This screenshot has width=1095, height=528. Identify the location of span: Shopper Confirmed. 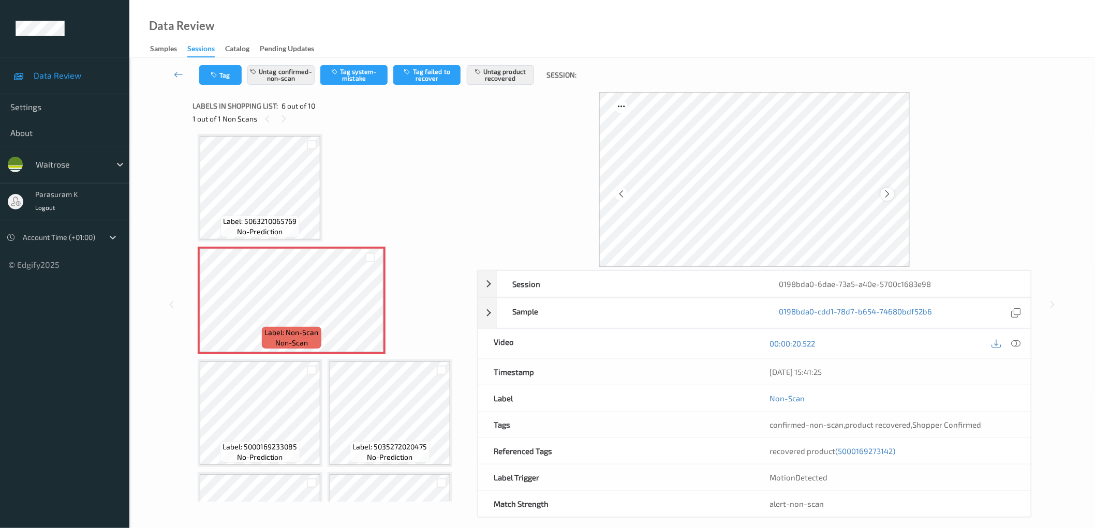
(947, 425).